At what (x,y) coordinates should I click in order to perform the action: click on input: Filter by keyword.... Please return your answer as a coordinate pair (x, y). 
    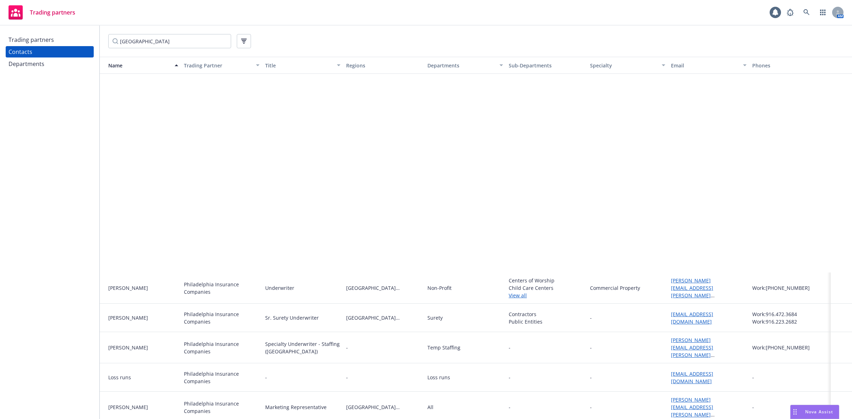
    Looking at the image, I should click on (170, 41).